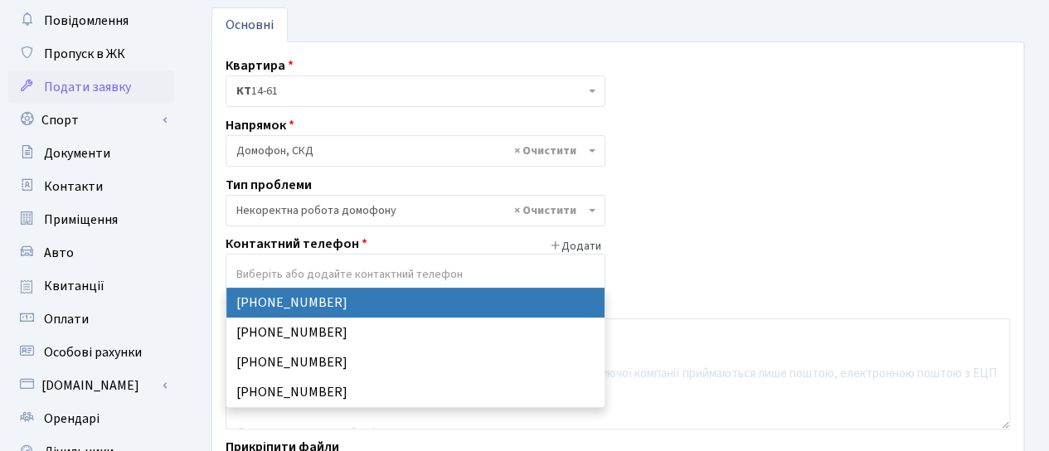 The width and height of the screenshot is (1049, 451). What do you see at coordinates (91, 120) in the screenshot?
I see `a: Спорт` at bounding box center [91, 120].